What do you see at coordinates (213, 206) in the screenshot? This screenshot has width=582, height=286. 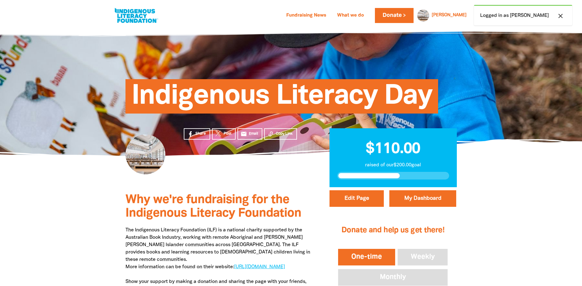 I see `span: Why we're fundraising for the Indigenous Literacy Foundation` at bounding box center [213, 206].